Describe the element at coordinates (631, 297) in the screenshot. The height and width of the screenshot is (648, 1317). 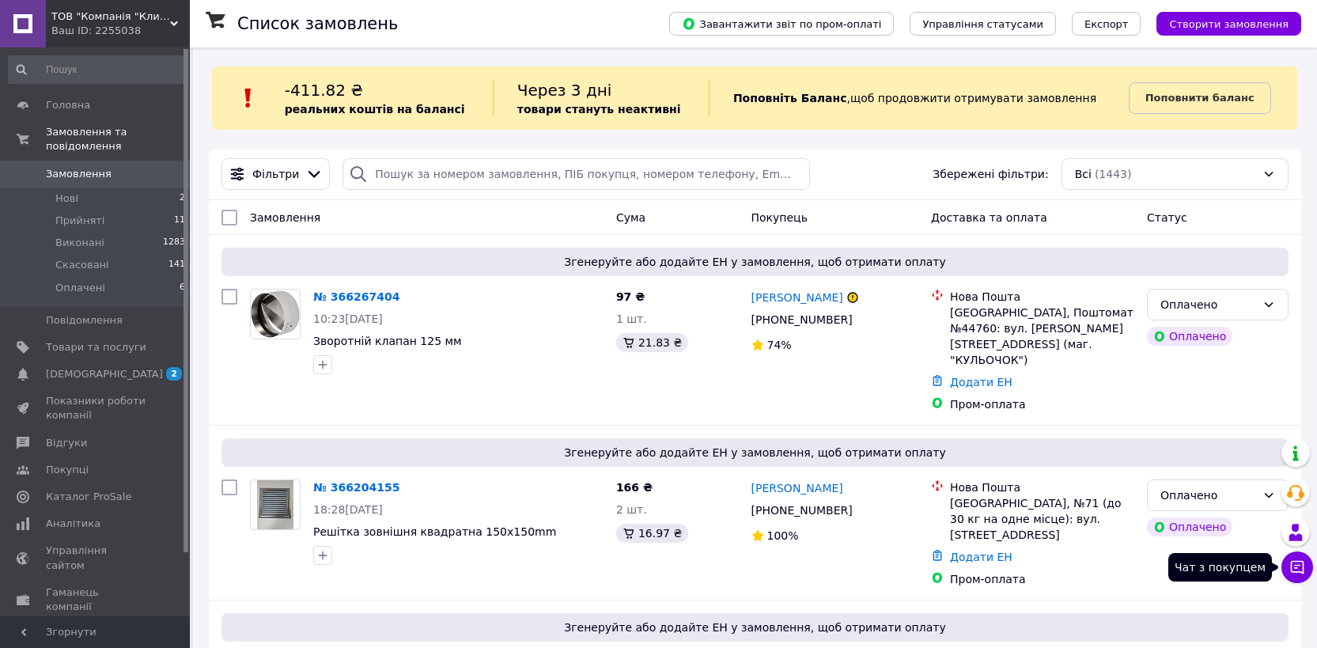
I see `span: 97 ₴` at that location.